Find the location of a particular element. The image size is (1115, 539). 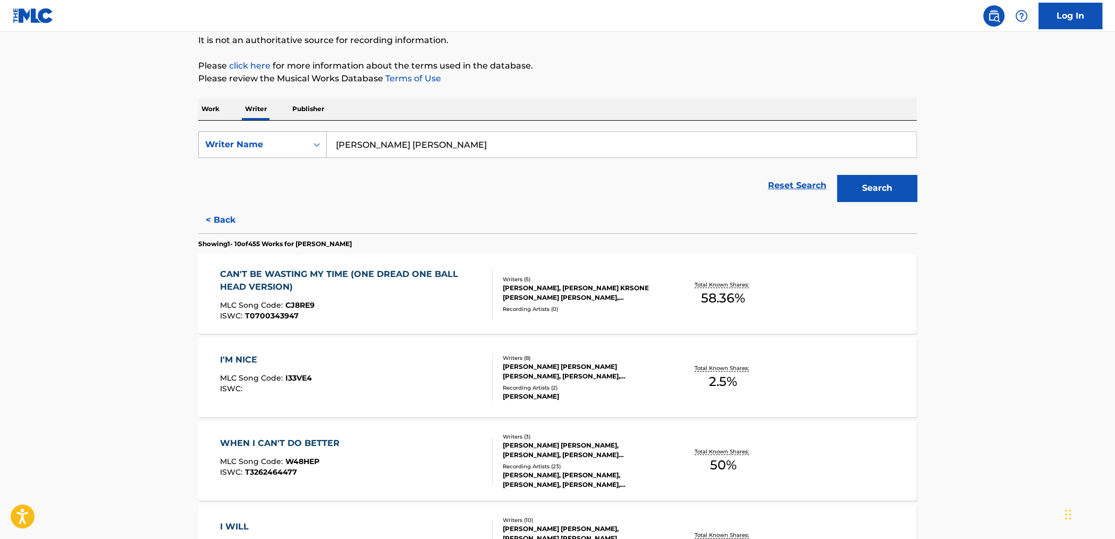

p: Writer is located at coordinates (256, 109).